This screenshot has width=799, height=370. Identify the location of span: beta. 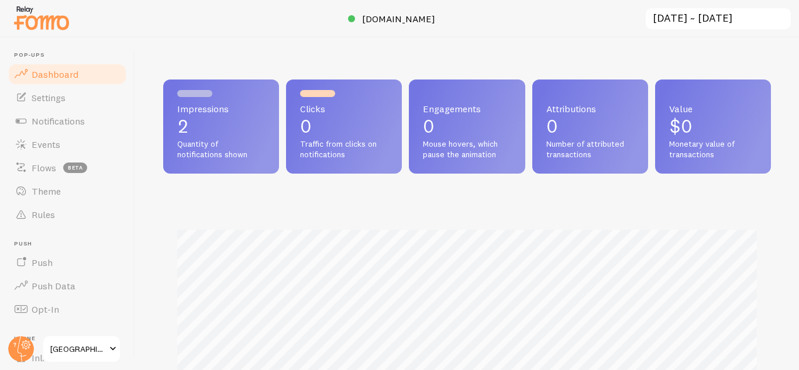
(75, 168).